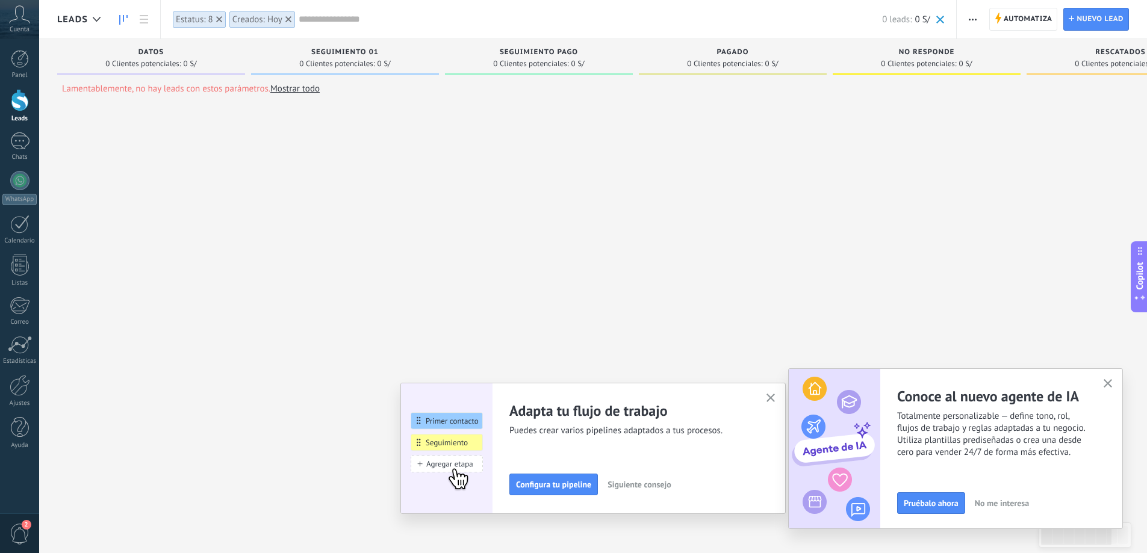  Describe the element at coordinates (972, 19) in the screenshot. I see `button: Más` at that location.